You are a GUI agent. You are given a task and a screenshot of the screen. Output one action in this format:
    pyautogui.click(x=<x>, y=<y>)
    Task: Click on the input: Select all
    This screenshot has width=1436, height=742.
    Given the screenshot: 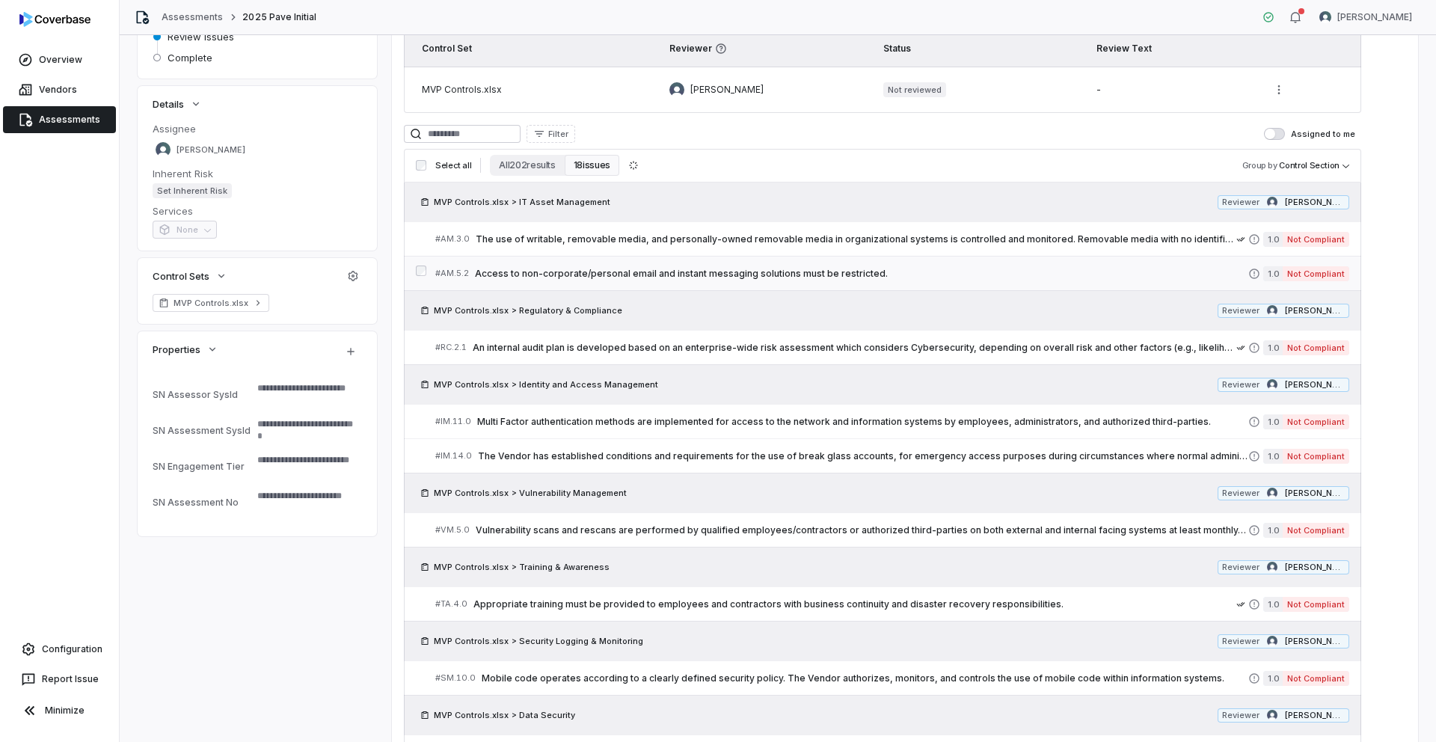 What is the action you would take?
    pyautogui.click(x=421, y=165)
    